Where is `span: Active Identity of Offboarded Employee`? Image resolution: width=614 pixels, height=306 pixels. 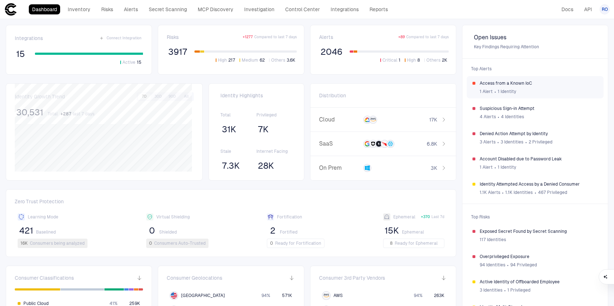
span: Active Identity of Offboarded Employee is located at coordinates (538, 281).